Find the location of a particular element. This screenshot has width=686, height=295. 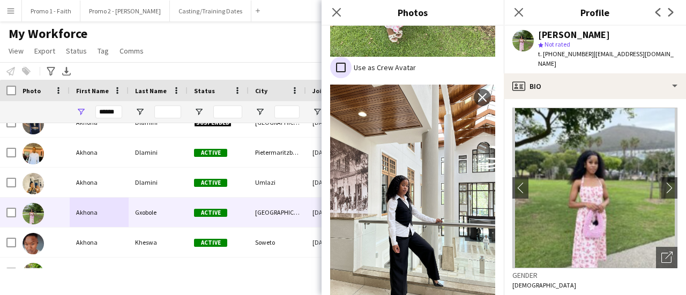

span: Comms is located at coordinates (131, 51).